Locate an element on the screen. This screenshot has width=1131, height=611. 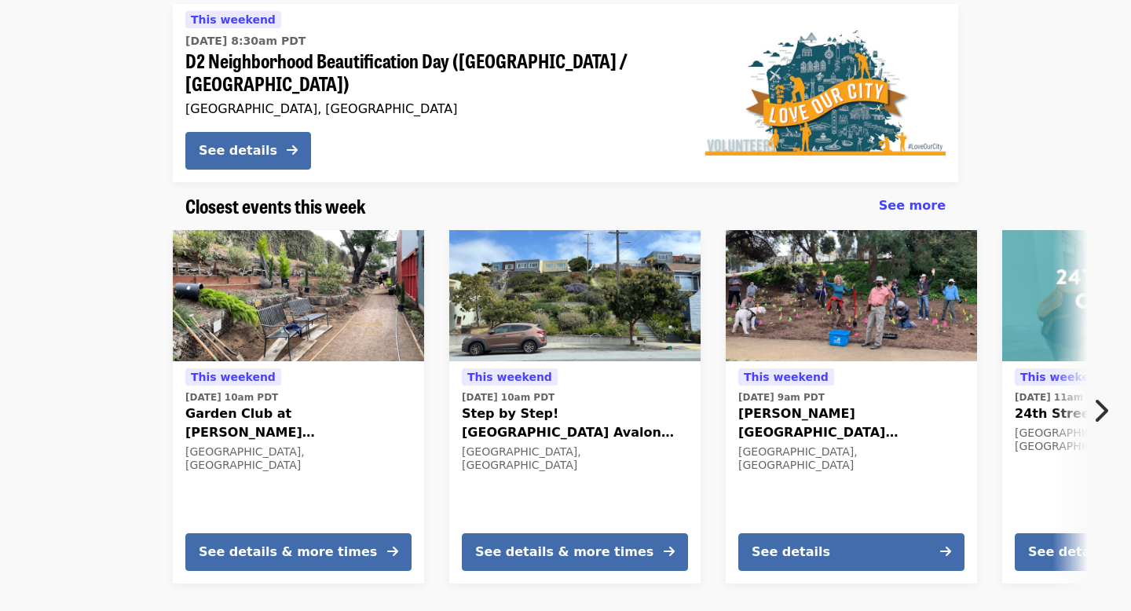
i: chevron-right icon is located at coordinates (1100, 411).